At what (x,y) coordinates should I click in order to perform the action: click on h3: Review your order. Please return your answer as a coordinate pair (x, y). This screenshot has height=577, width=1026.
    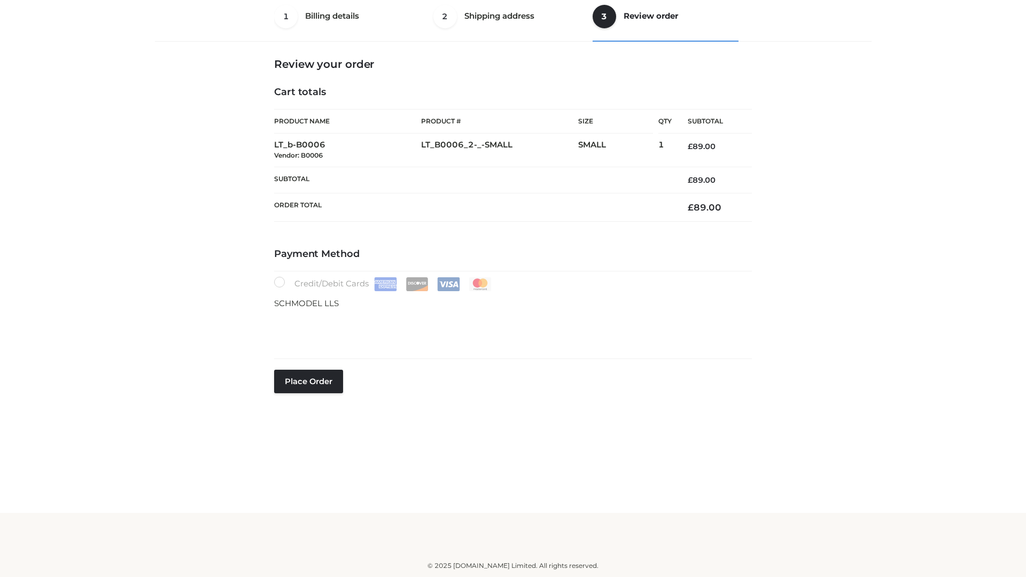
    Looking at the image, I should click on (513, 64).